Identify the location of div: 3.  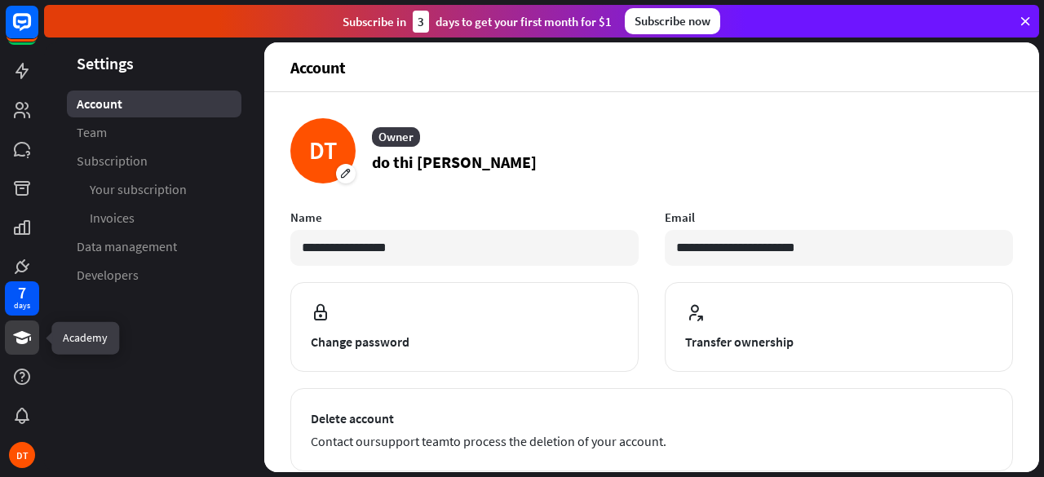
(421, 21).